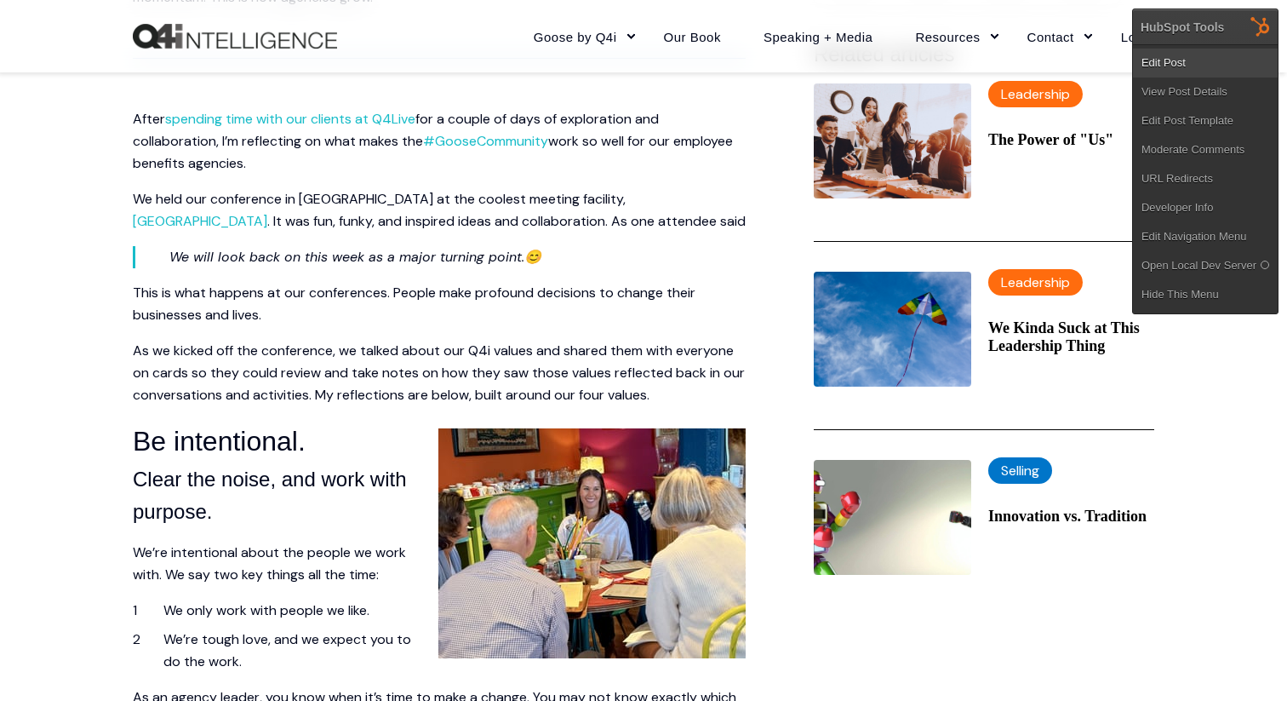  What do you see at coordinates (439, 373) in the screenshot?
I see `p: As we kicked off the conference, we talked about our Q4i values and shared them with everyone on ...` at bounding box center [439, 373].